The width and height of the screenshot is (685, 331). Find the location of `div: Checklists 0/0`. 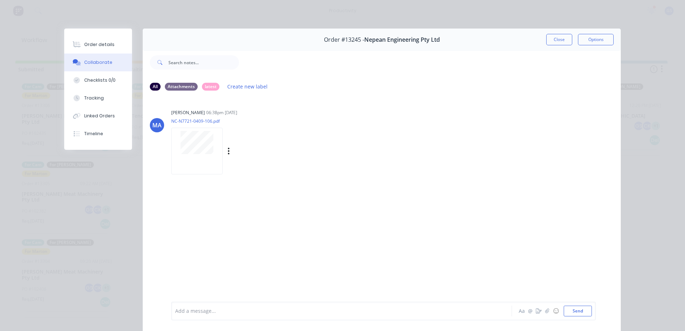

div: Checklists 0/0 is located at coordinates (100, 80).